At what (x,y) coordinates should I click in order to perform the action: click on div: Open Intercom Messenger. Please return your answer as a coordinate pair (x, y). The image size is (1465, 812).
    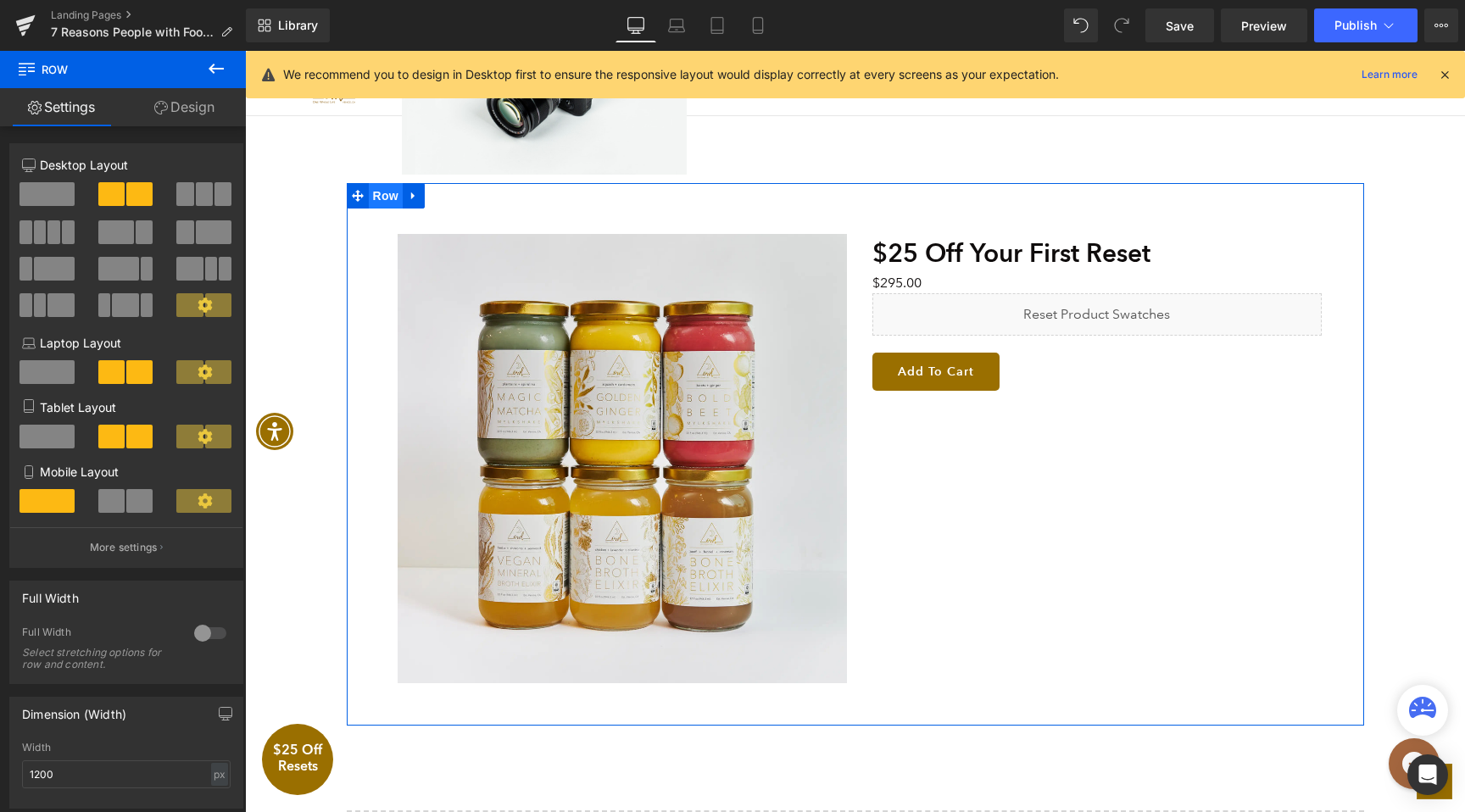
    Looking at the image, I should click on (1428, 775).